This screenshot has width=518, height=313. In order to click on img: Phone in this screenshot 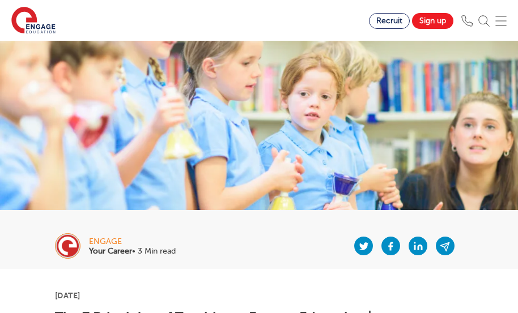, I will do `click(467, 21)`.